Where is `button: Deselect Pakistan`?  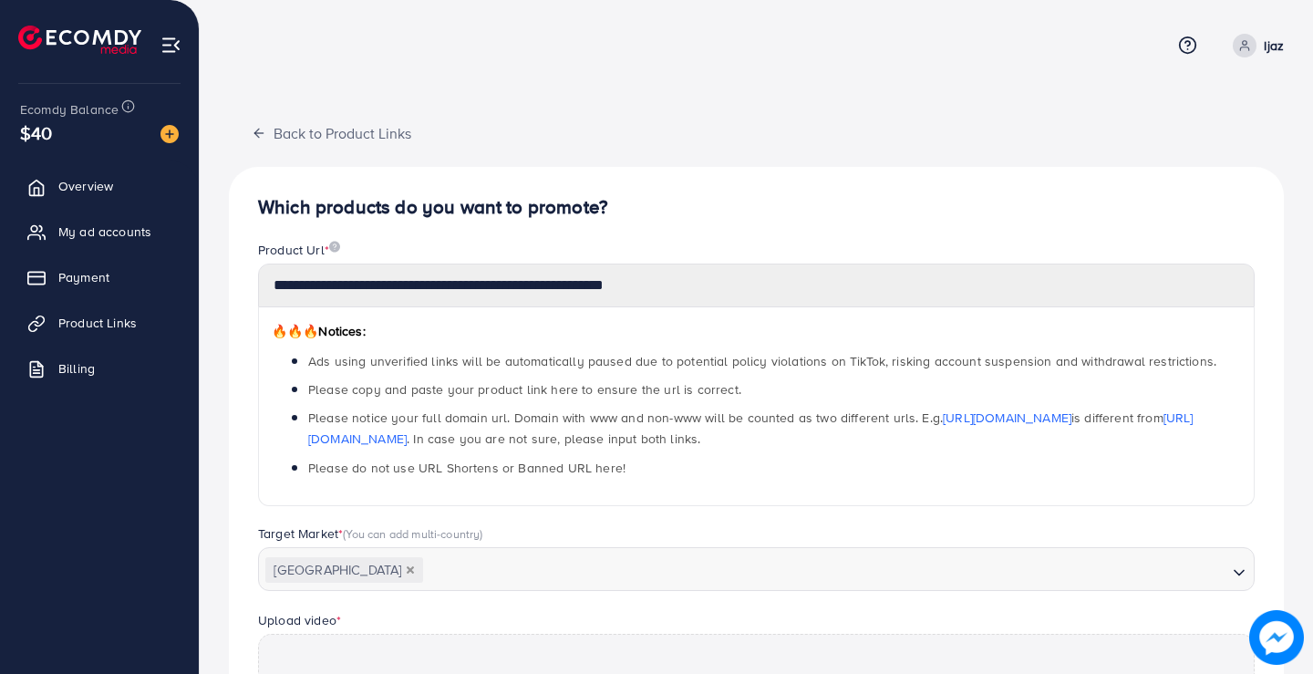 button: Deselect Pakistan is located at coordinates (410, 570).